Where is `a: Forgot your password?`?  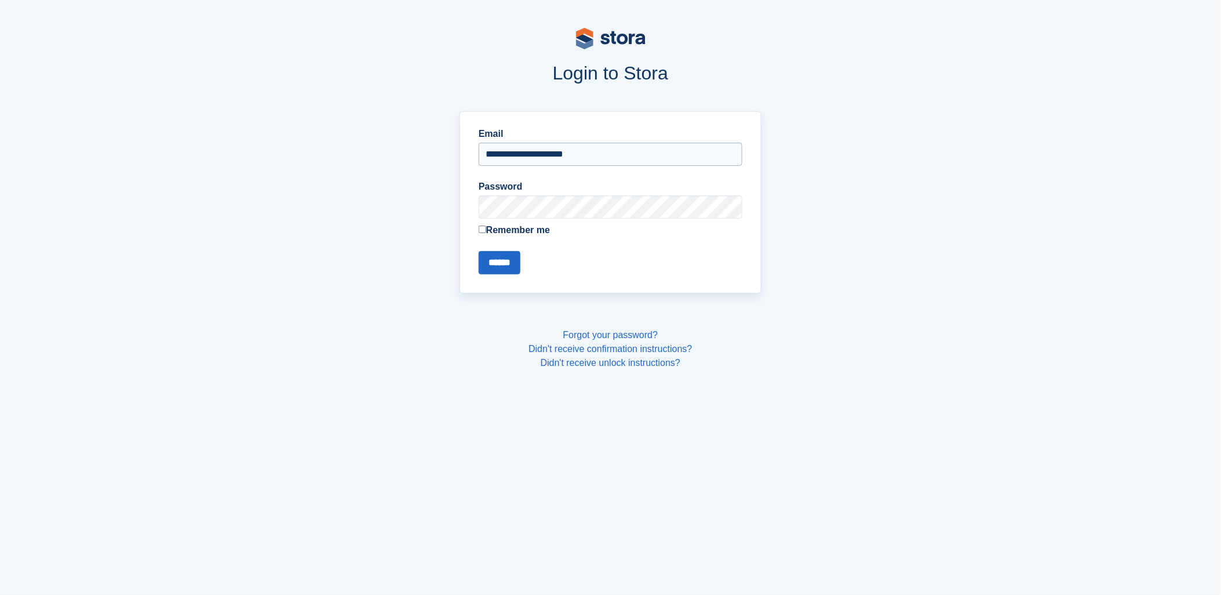
a: Forgot your password? is located at coordinates (611, 334).